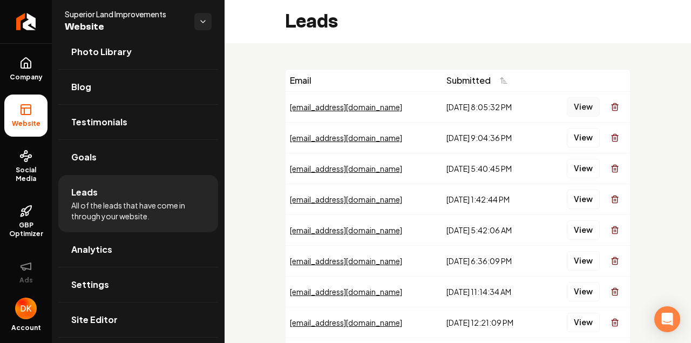 The image size is (691, 343). Describe the element at coordinates (26, 69) in the screenshot. I see `a: Company` at that location.